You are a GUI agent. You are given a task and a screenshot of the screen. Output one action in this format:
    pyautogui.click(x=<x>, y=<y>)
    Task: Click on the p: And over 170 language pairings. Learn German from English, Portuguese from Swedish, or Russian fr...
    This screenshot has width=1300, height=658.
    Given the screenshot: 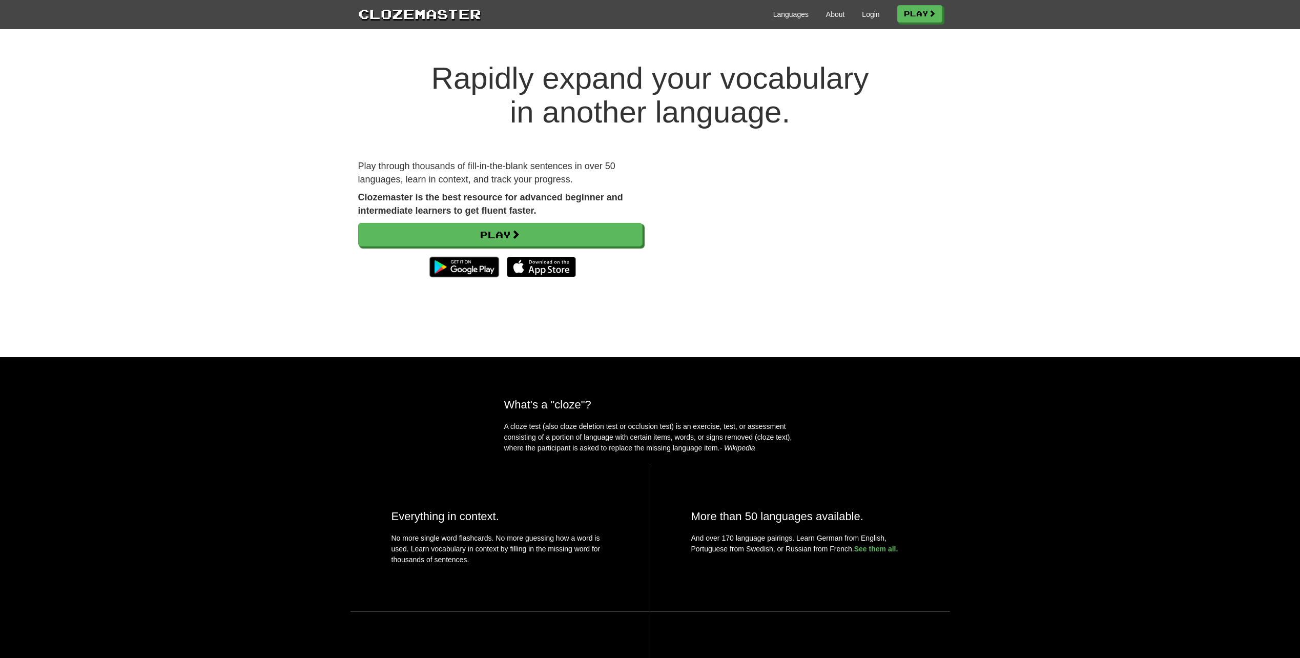 What is the action you would take?
    pyautogui.click(x=800, y=544)
    